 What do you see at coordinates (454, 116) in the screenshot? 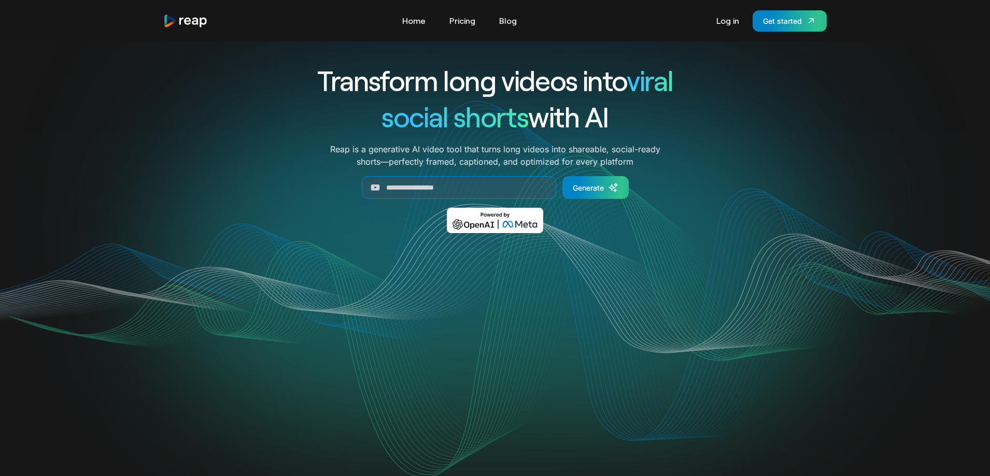
I see `span: social shorts` at bounding box center [454, 116].